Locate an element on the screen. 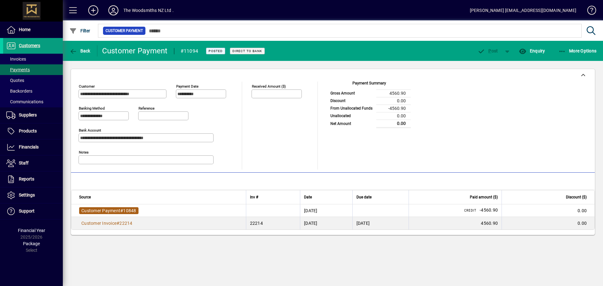  span: Discount ($) is located at coordinates (577, 197).